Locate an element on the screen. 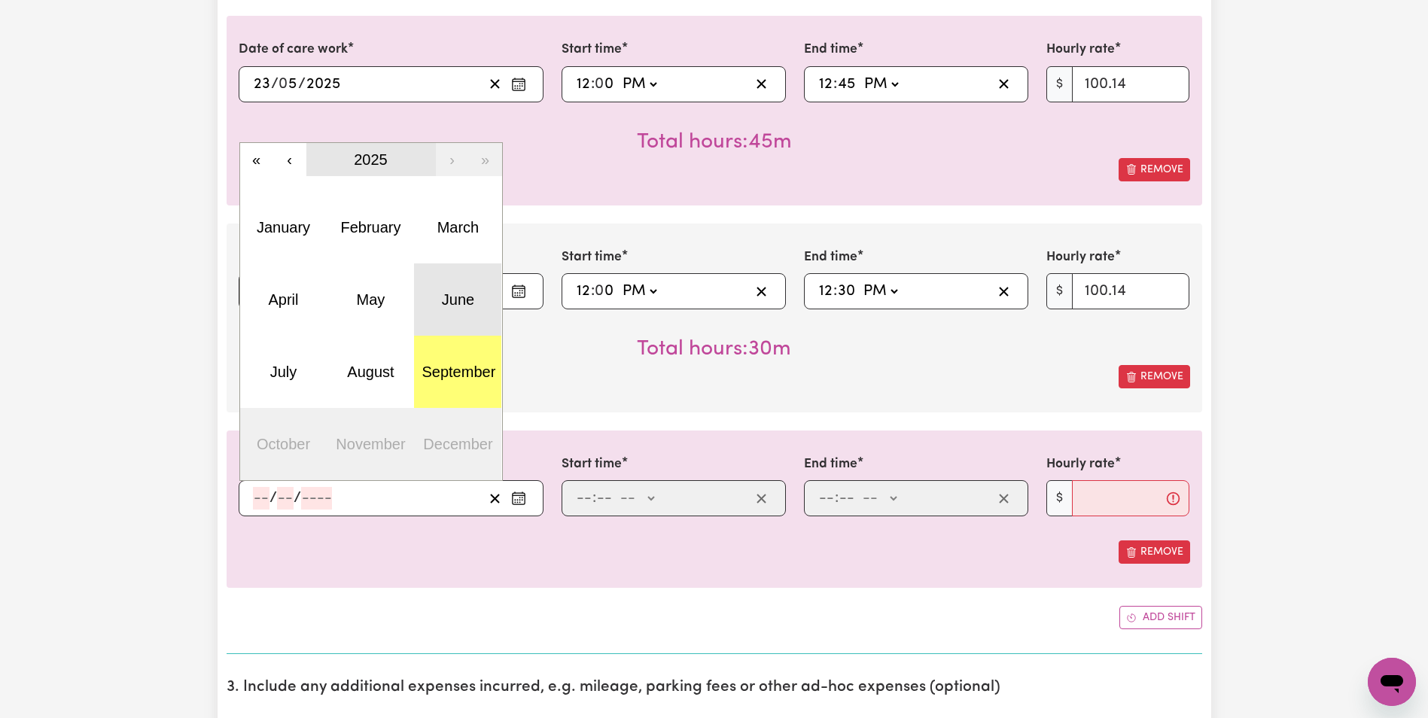 This screenshot has height=718, width=1428. span: 2025 is located at coordinates (370, 160).